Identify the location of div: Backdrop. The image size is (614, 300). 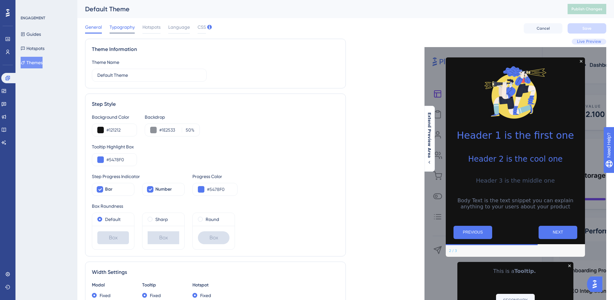
(172, 117).